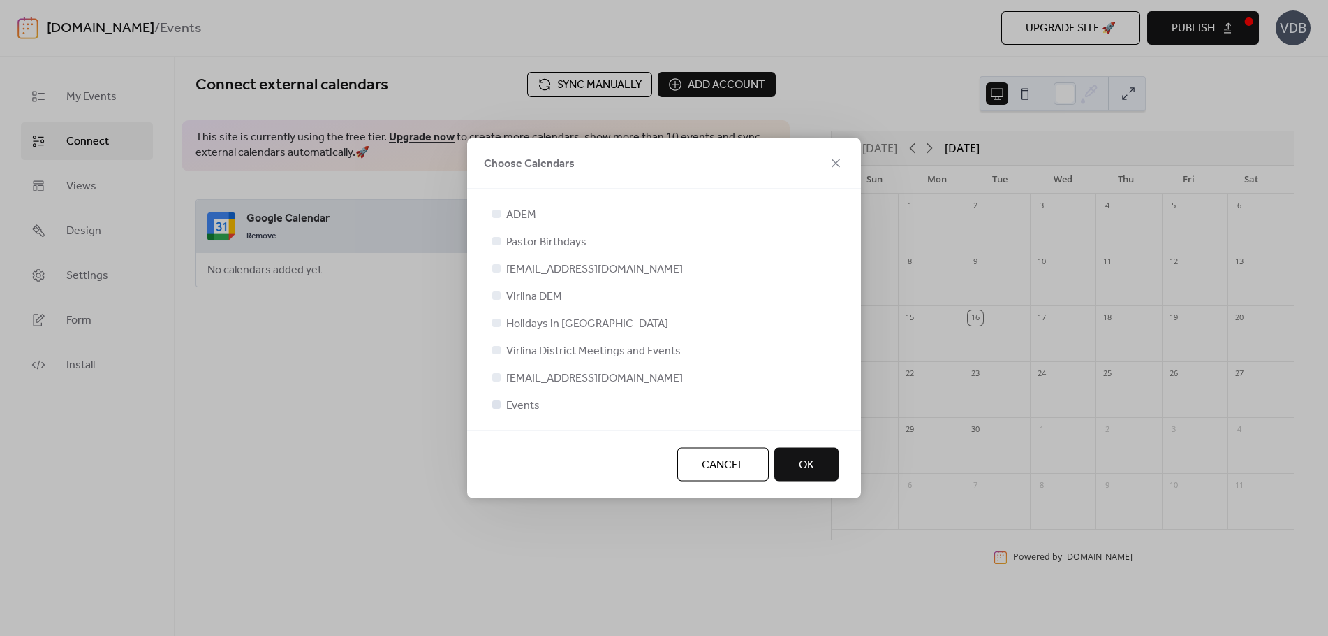  I want to click on span: Pastor Birthdays, so click(546, 242).